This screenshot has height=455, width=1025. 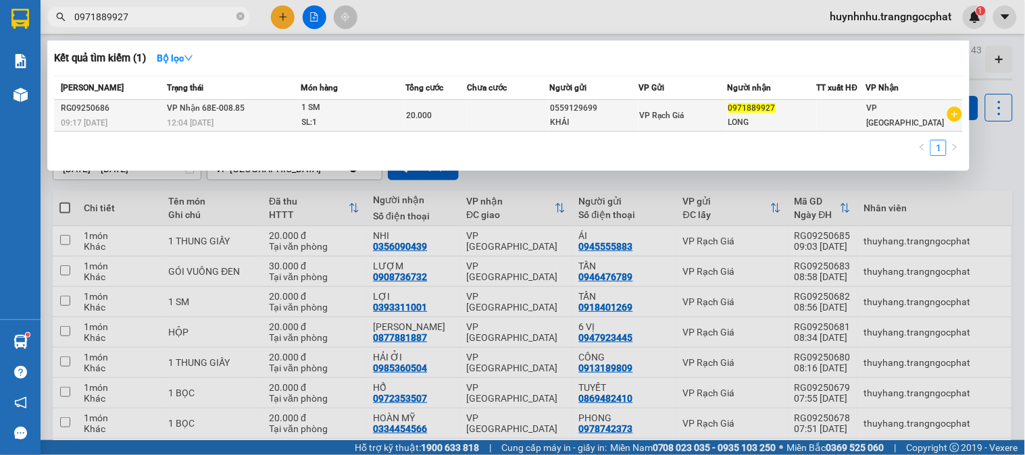 What do you see at coordinates (955, 147) in the screenshot?
I see `span: right` at bounding box center [955, 147].